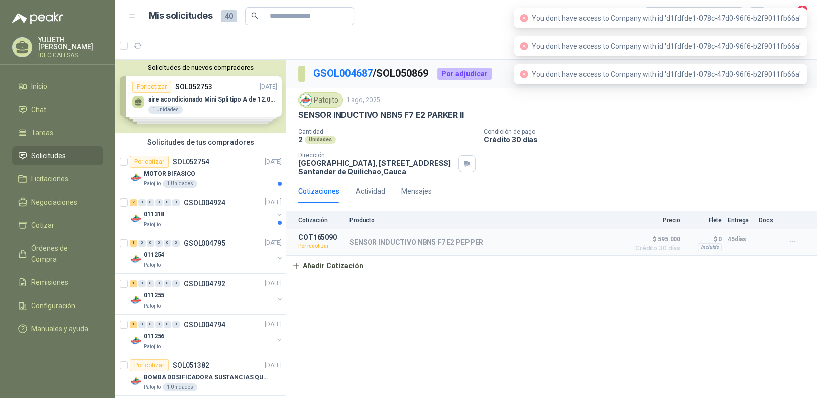 The height and width of the screenshot is (398, 817). Describe the element at coordinates (704, 239) in the screenshot. I see `p: $ 0` at that location.